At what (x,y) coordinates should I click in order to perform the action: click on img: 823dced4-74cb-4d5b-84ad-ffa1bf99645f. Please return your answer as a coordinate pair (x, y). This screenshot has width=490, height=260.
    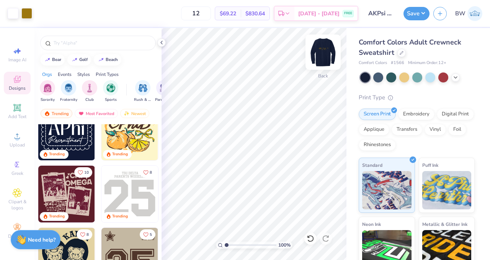
    Looking at the image, I should click on (67, 194).